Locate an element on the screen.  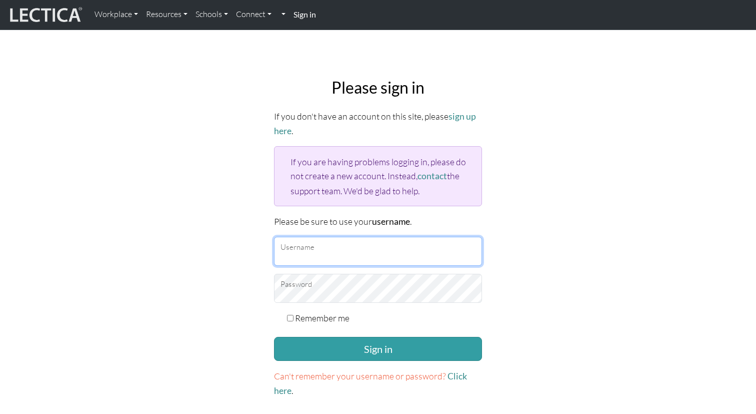
strong: Sign in is located at coordinates (305, 14).